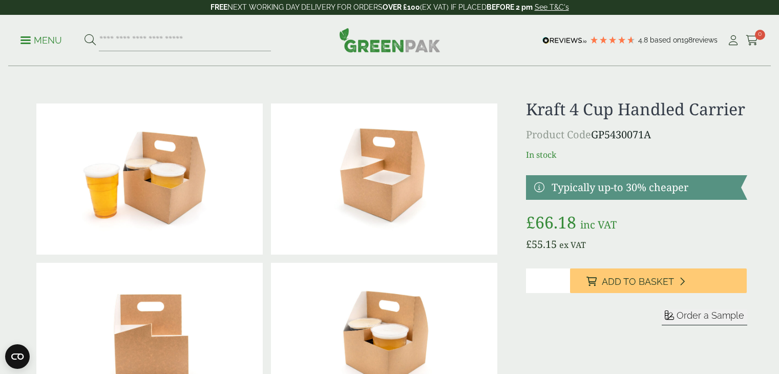  Describe the element at coordinates (704, 40) in the screenshot. I see `span: reviews` at that location.